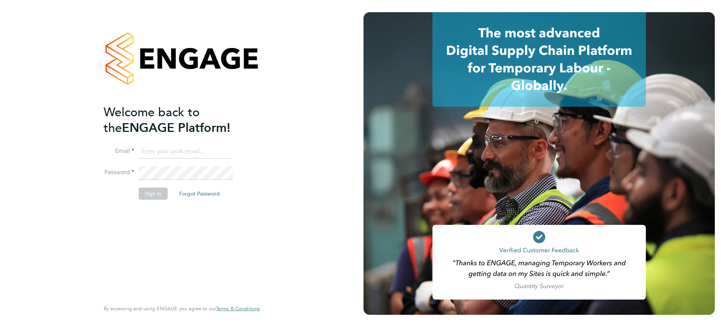 This screenshot has width=727, height=327. Describe the element at coordinates (119, 151) in the screenshot. I see `label: Email` at that location.